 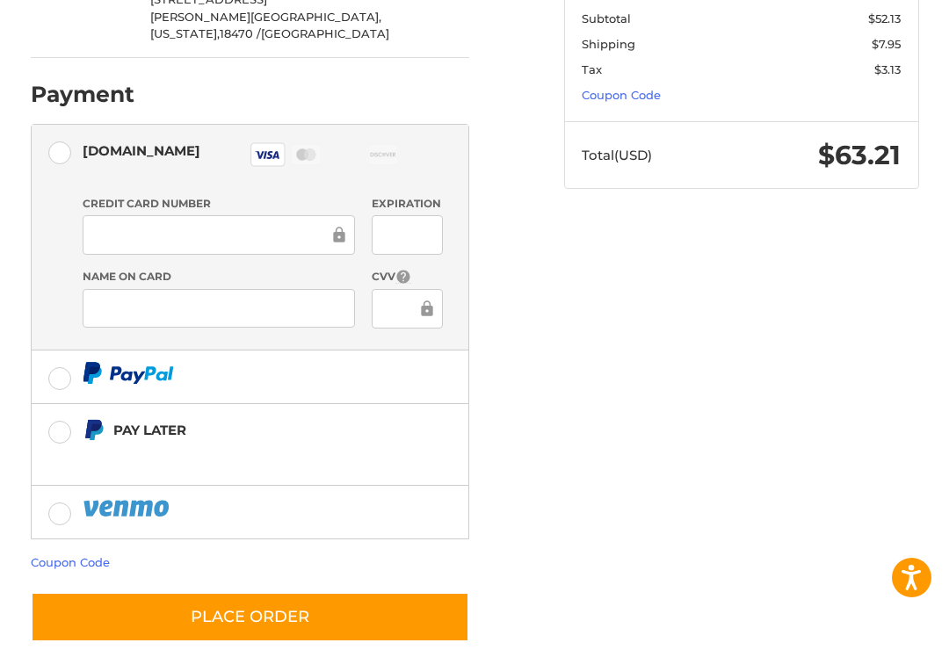 What do you see at coordinates (278, 429) in the screenshot?
I see `div: Pay Later` at bounding box center [278, 429].